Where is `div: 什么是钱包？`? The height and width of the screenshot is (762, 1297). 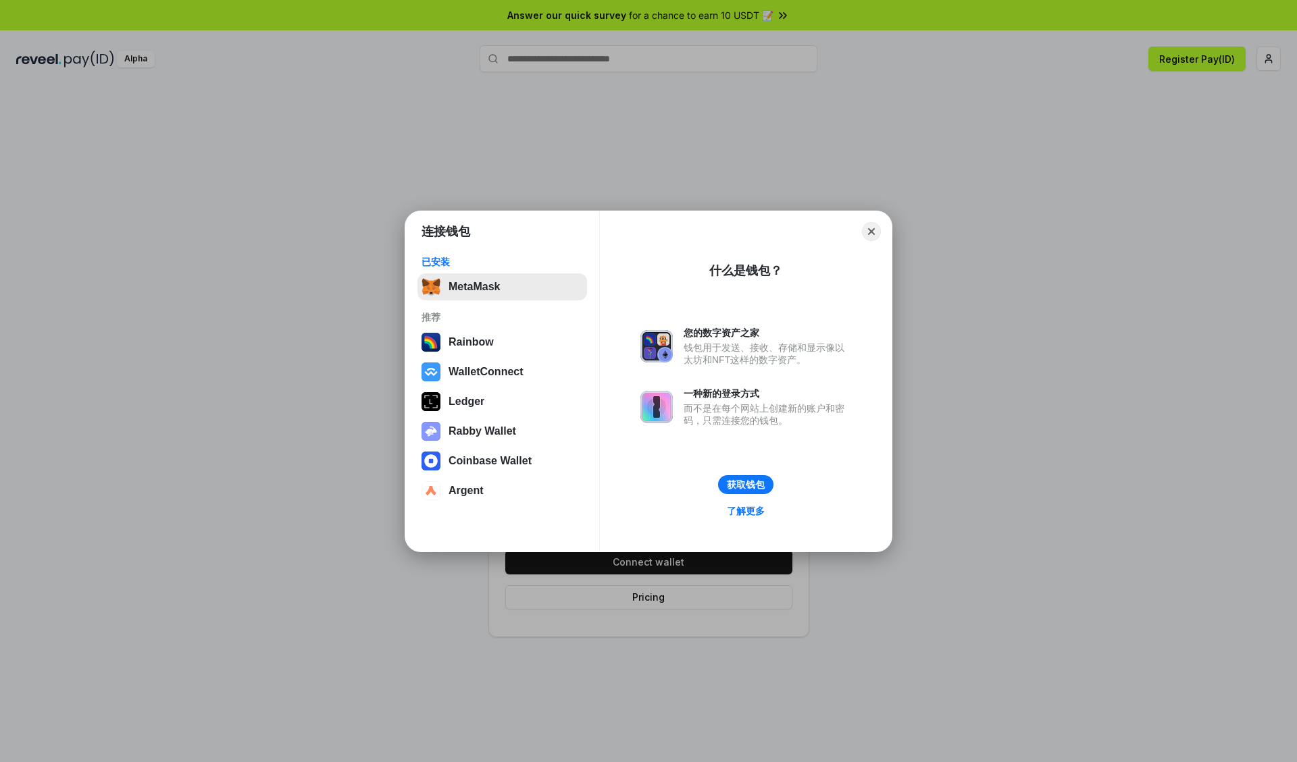 div: 什么是钱包？ is located at coordinates (746, 271).